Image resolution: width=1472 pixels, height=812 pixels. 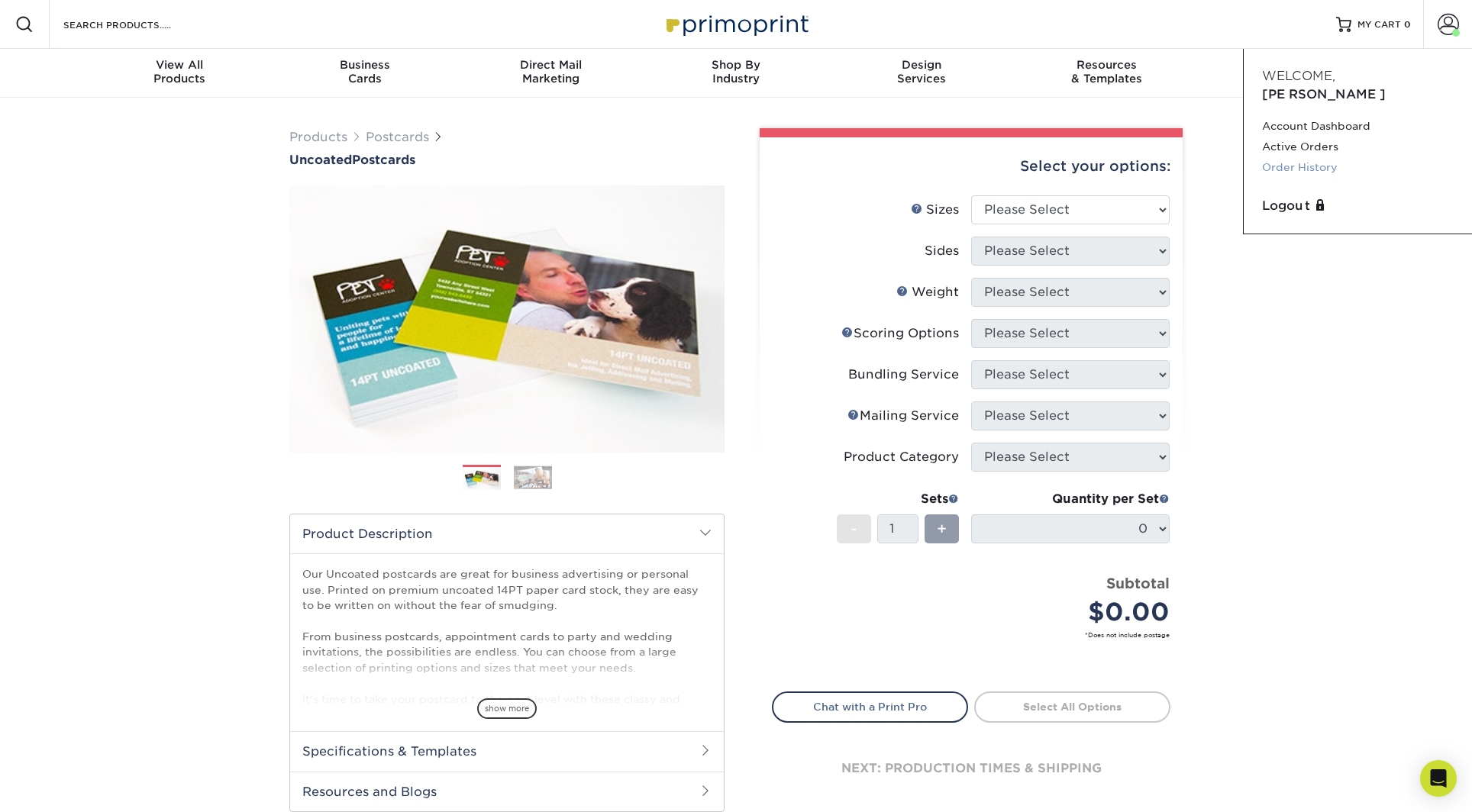 I want to click on a: Select All Options, so click(x=1072, y=707).